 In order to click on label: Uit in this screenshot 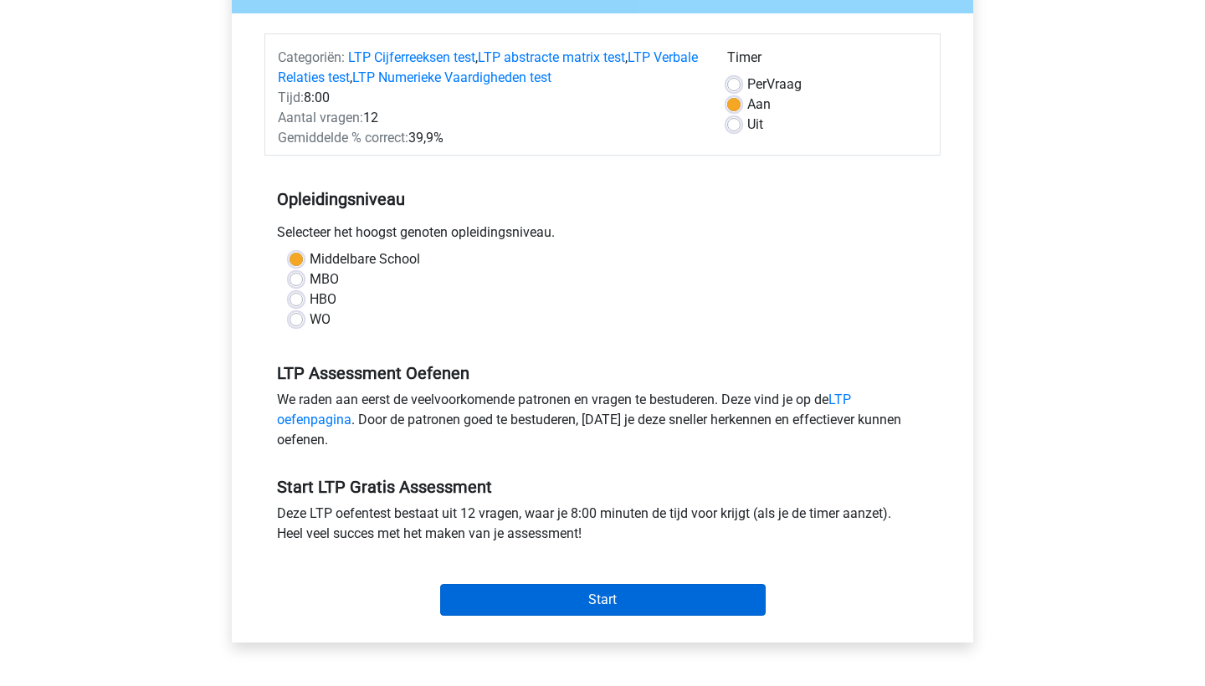, I will do `click(755, 125)`.